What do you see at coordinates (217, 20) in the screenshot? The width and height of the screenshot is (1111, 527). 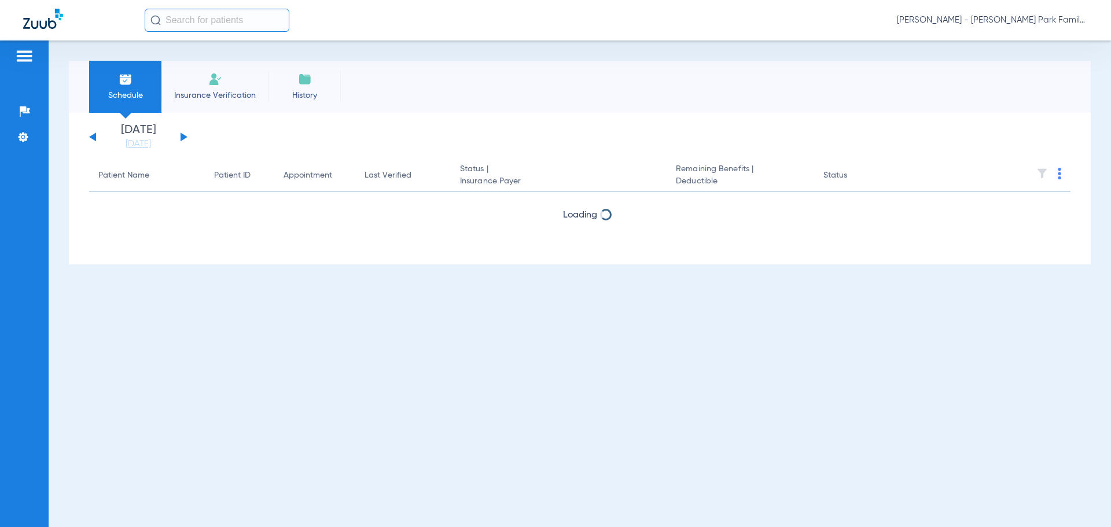 I see `input: Search for patients` at bounding box center [217, 20].